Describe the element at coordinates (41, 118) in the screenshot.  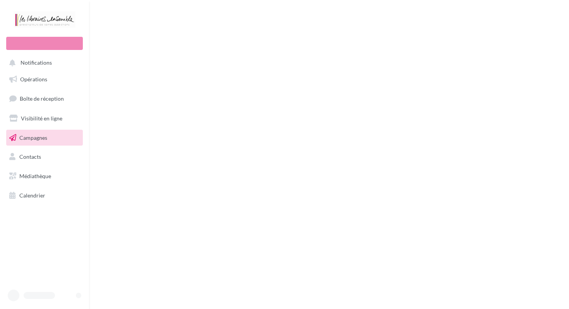
I see `span: Visibilité en ligne` at that location.